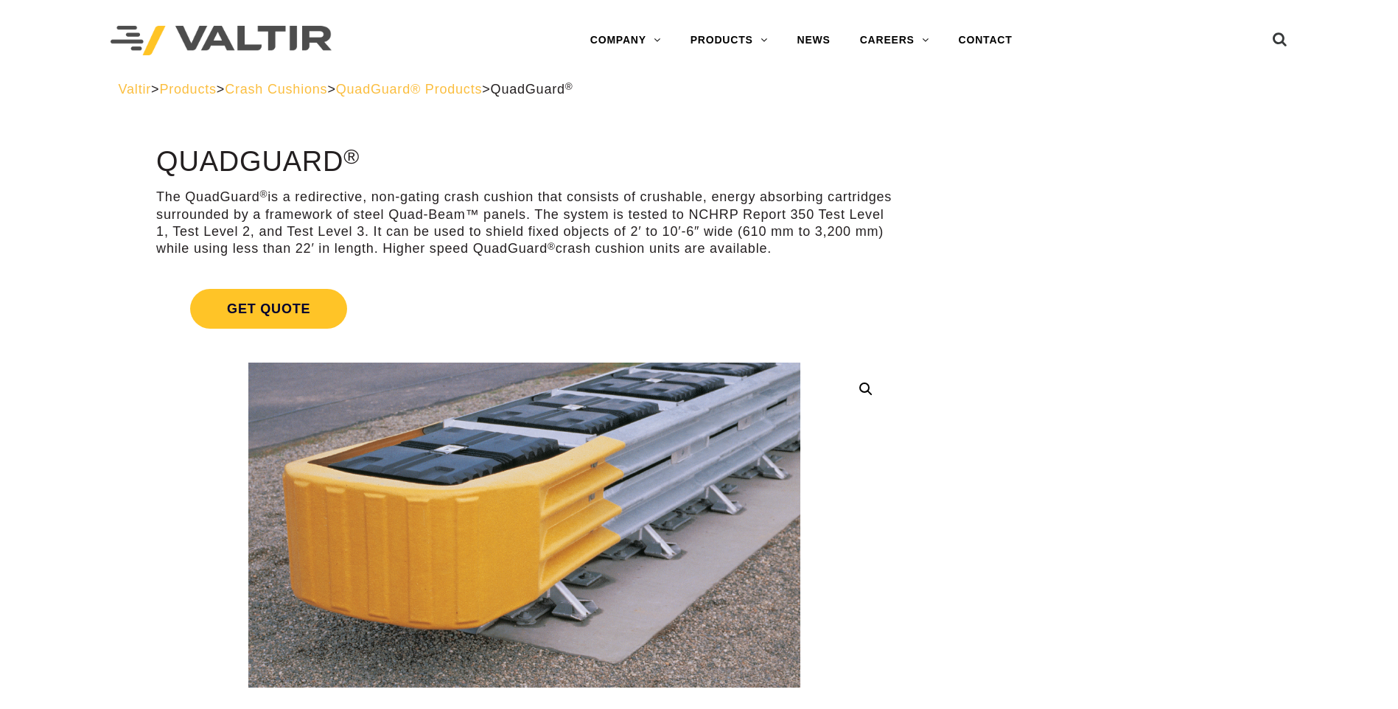 This screenshot has width=1398, height=709. What do you see at coordinates (276, 89) in the screenshot?
I see `span: Crash Cushions` at bounding box center [276, 89].